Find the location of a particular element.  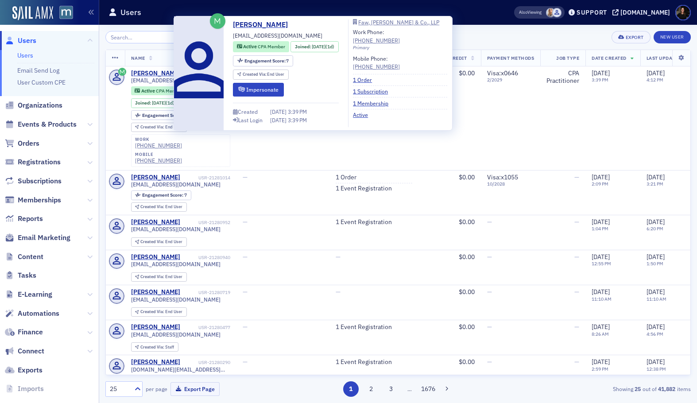

button: 1 is located at coordinates (351, 389).